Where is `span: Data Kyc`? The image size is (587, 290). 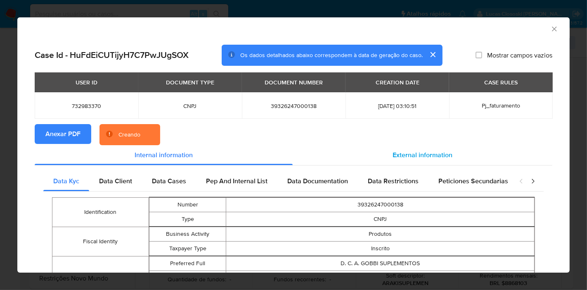 span: Data Kyc is located at coordinates (66, 180).